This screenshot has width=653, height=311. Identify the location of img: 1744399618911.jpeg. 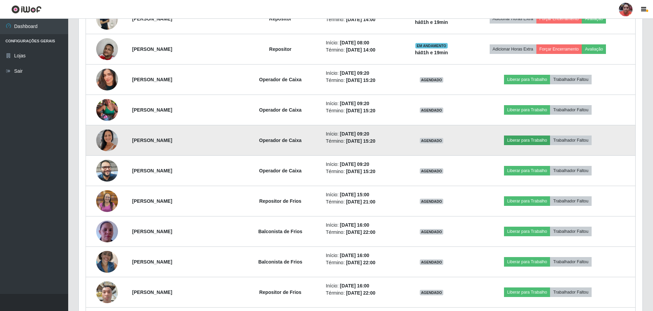
(107, 110).